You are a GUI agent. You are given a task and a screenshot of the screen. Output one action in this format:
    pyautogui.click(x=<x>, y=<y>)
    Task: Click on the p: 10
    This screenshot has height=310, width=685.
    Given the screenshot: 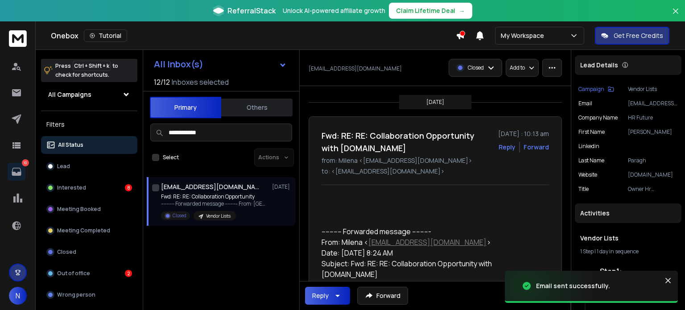 What is the action you would take?
    pyautogui.click(x=25, y=163)
    